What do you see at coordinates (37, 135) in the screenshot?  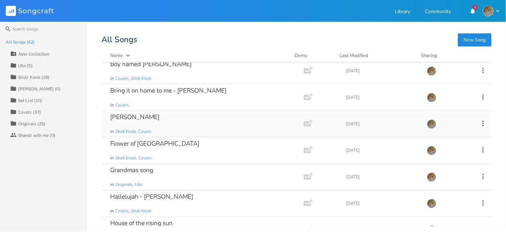 I see `div: Shared with me (0)` at bounding box center [37, 135].